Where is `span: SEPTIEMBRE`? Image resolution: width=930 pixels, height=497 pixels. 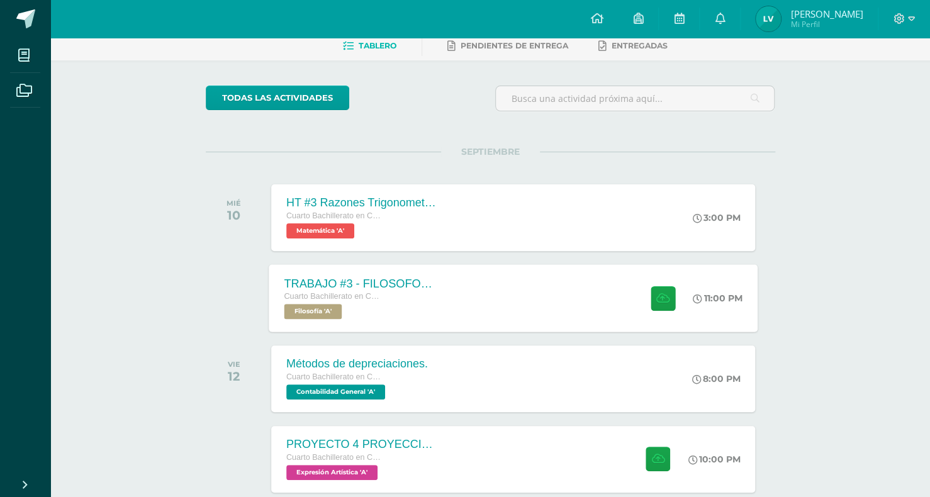
span: SEPTIEMBRE is located at coordinates (490, 152).